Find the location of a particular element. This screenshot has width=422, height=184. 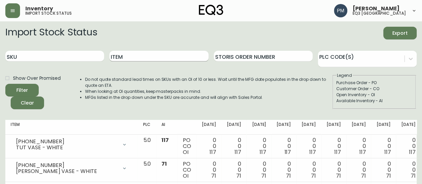

th: AI is located at coordinates (167, 127).